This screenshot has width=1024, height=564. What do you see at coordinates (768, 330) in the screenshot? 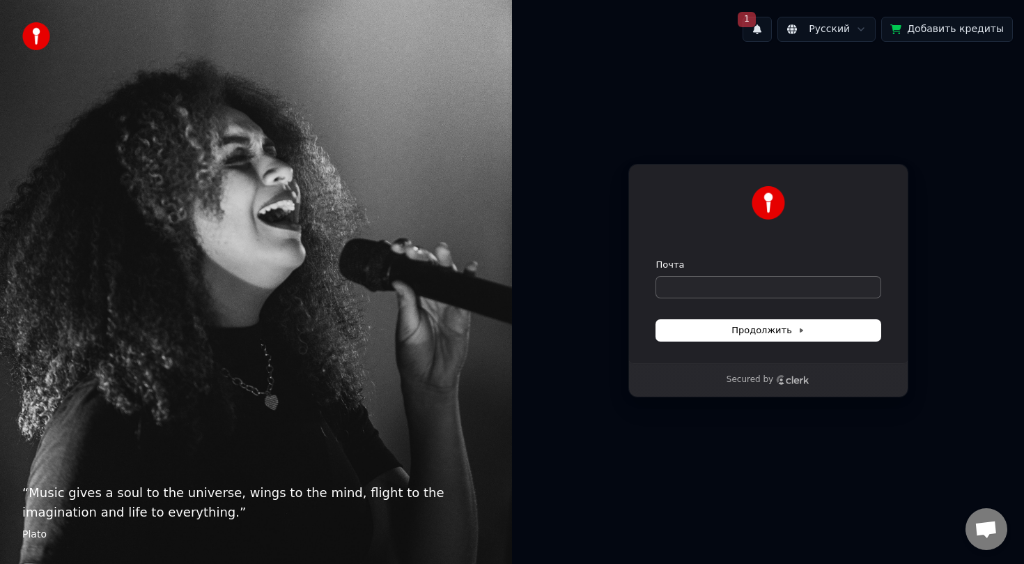
I see `button: Продолжить` at bounding box center [768, 330].